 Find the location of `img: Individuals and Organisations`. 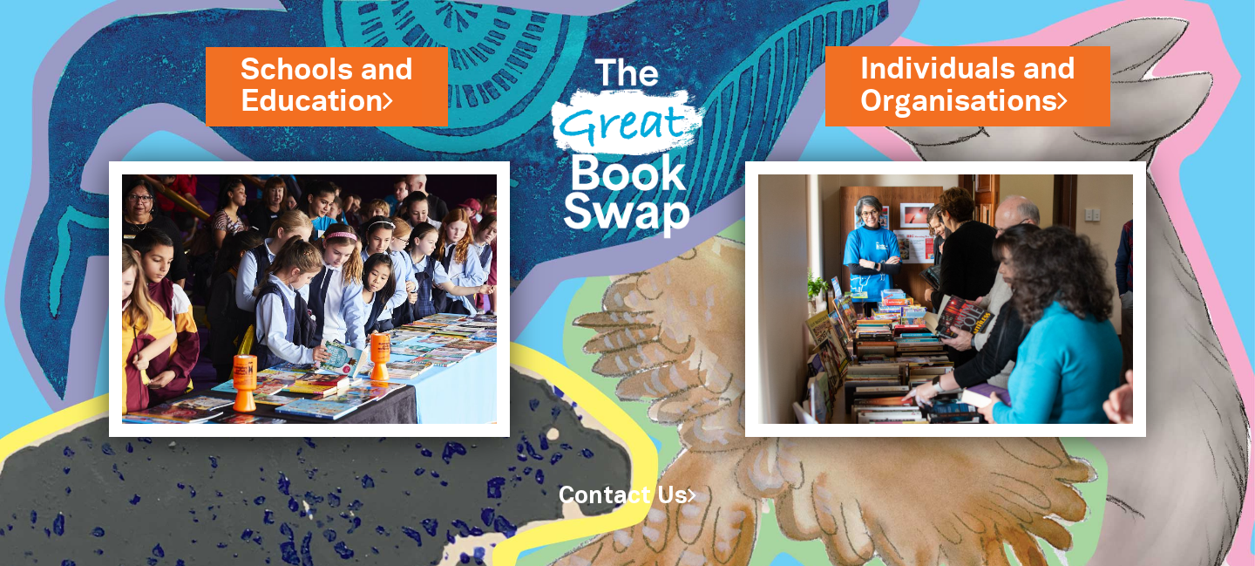

img: Individuals and Organisations is located at coordinates (946, 299).